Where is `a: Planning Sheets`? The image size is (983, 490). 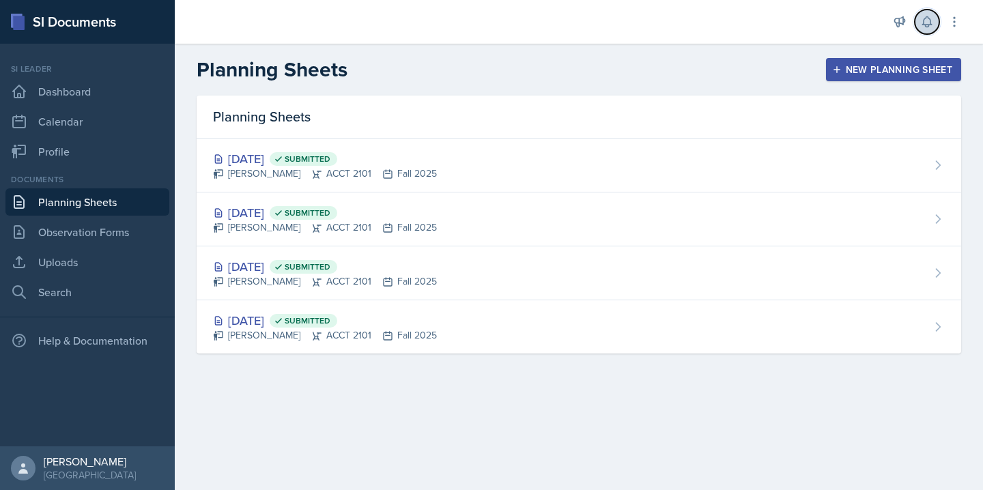 a: Planning Sheets is located at coordinates (87, 202).